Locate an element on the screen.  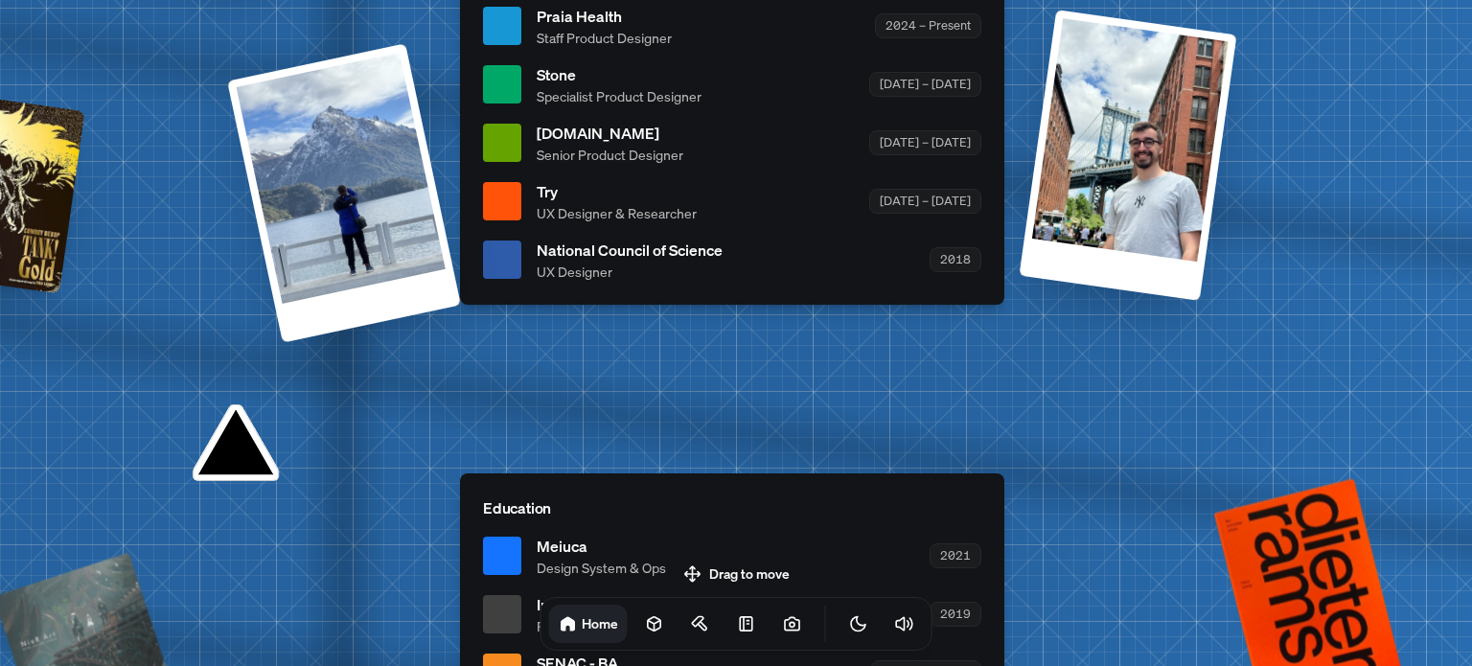
button: Toggle Audio is located at coordinates (905, 624).